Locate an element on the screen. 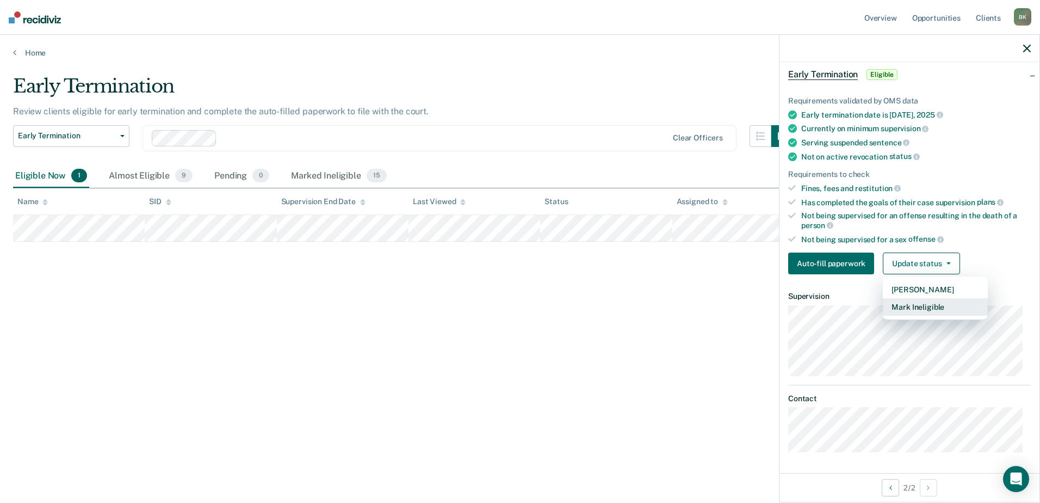 Image resolution: width=1040 pixels, height=503 pixels. span: plans is located at coordinates (990, 202).